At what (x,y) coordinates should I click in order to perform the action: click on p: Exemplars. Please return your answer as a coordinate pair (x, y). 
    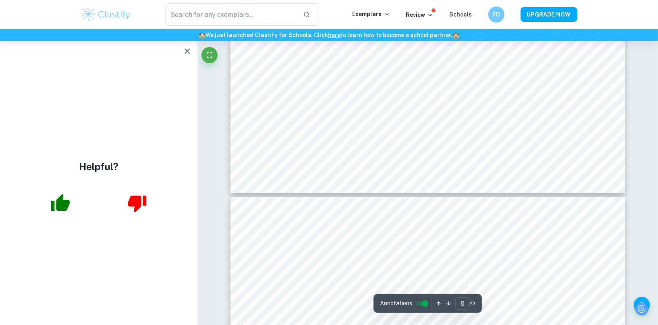
    Looking at the image, I should click on (371, 14).